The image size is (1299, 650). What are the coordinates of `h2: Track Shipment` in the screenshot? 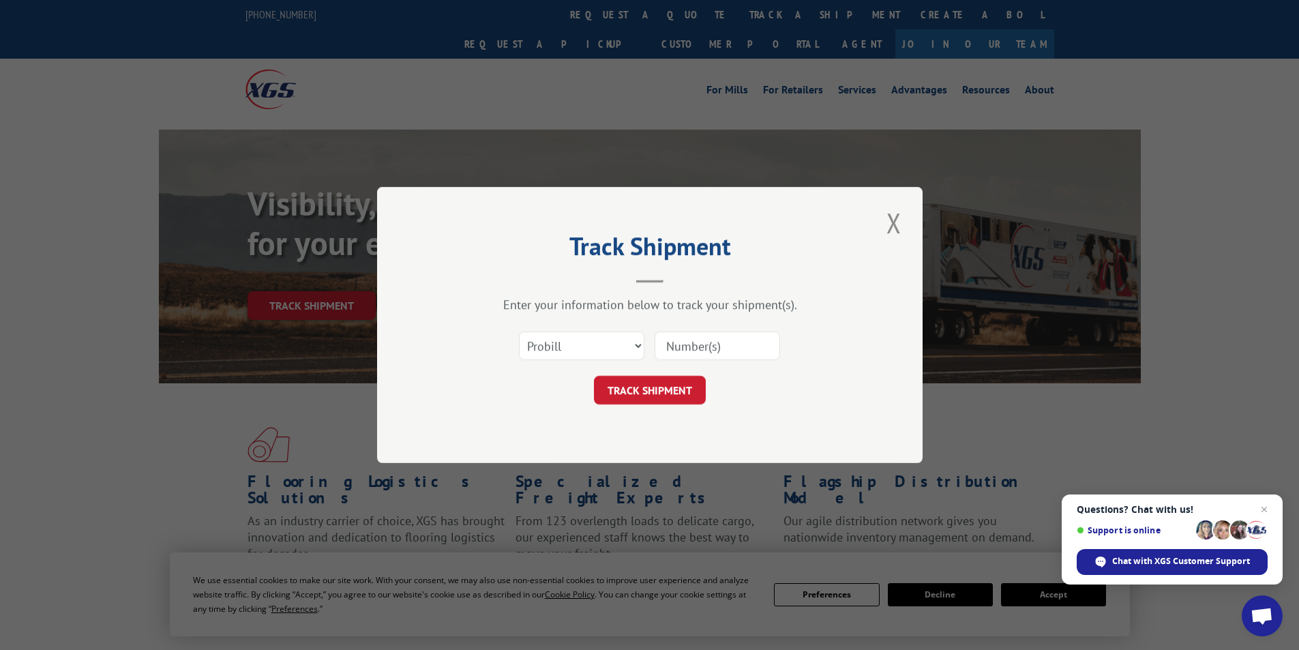 It's located at (650, 250).